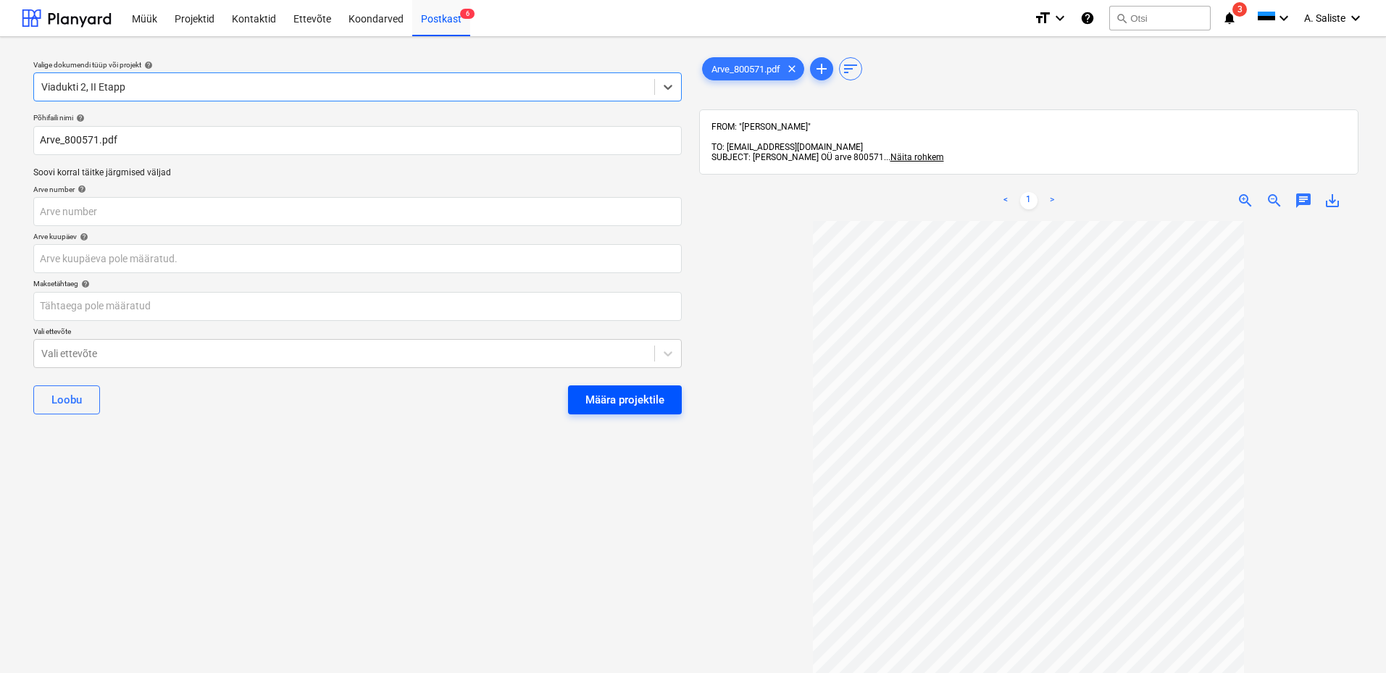  What do you see at coordinates (753, 69) in the screenshot?
I see `div: Arve_800571.pdf` at bounding box center [753, 69].